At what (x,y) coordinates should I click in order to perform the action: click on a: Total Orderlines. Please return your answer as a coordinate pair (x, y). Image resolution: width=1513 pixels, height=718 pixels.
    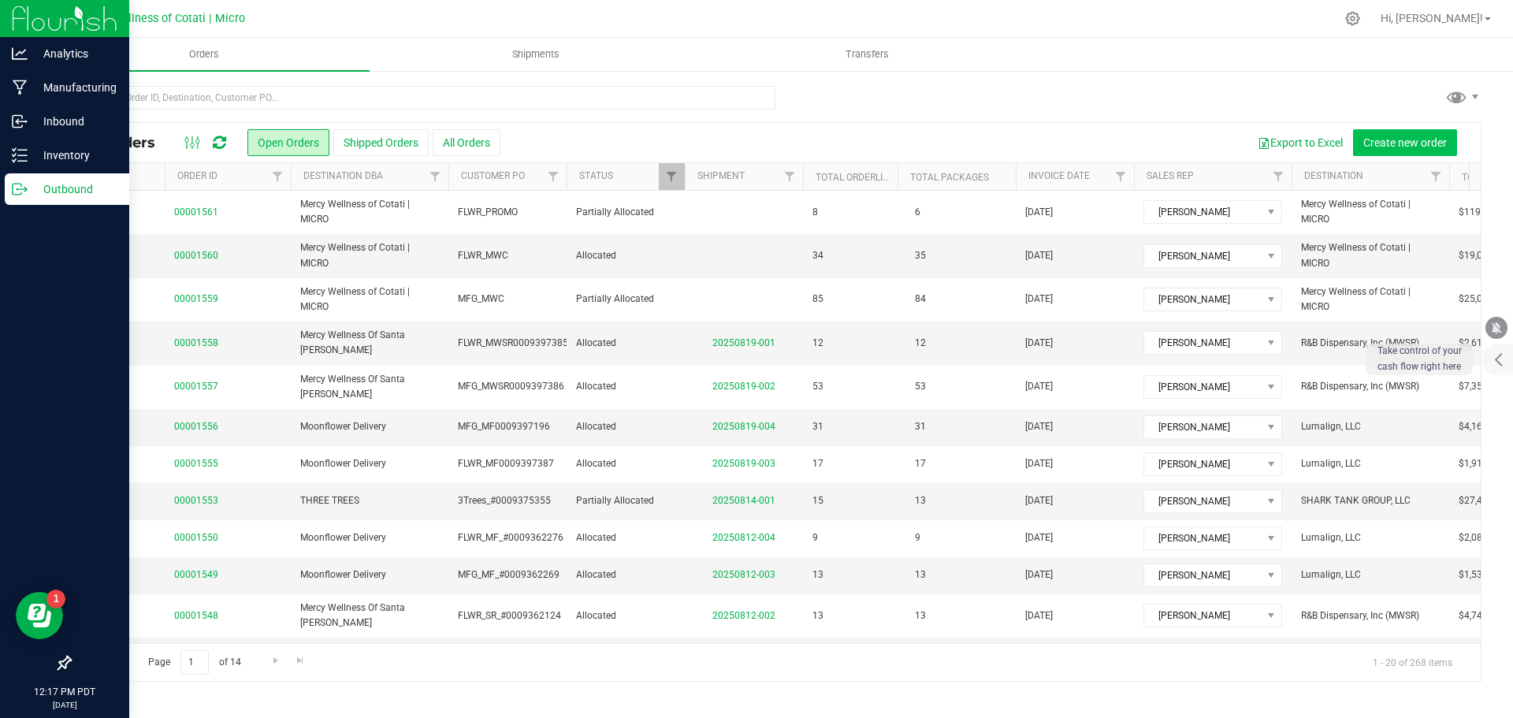
    Looking at the image, I should click on (858, 177).